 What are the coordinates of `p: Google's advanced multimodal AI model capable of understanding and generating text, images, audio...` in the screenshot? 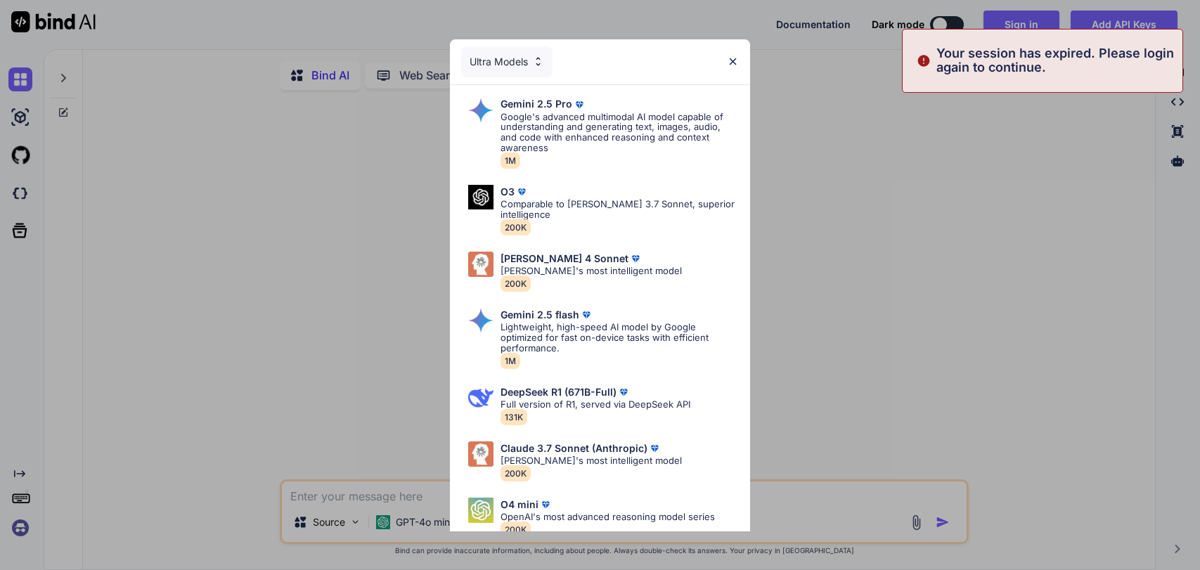 It's located at (619, 133).